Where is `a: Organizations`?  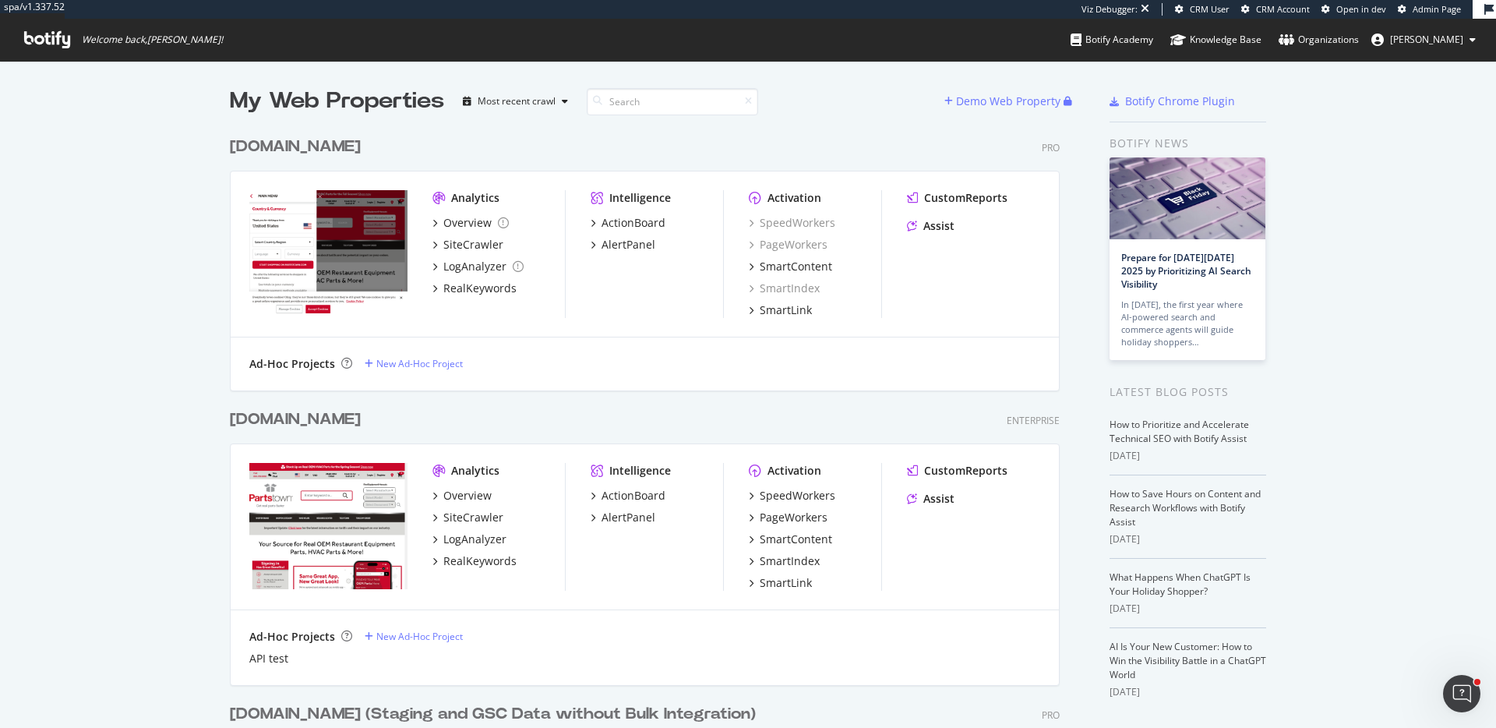
a: Organizations is located at coordinates (1318, 40).